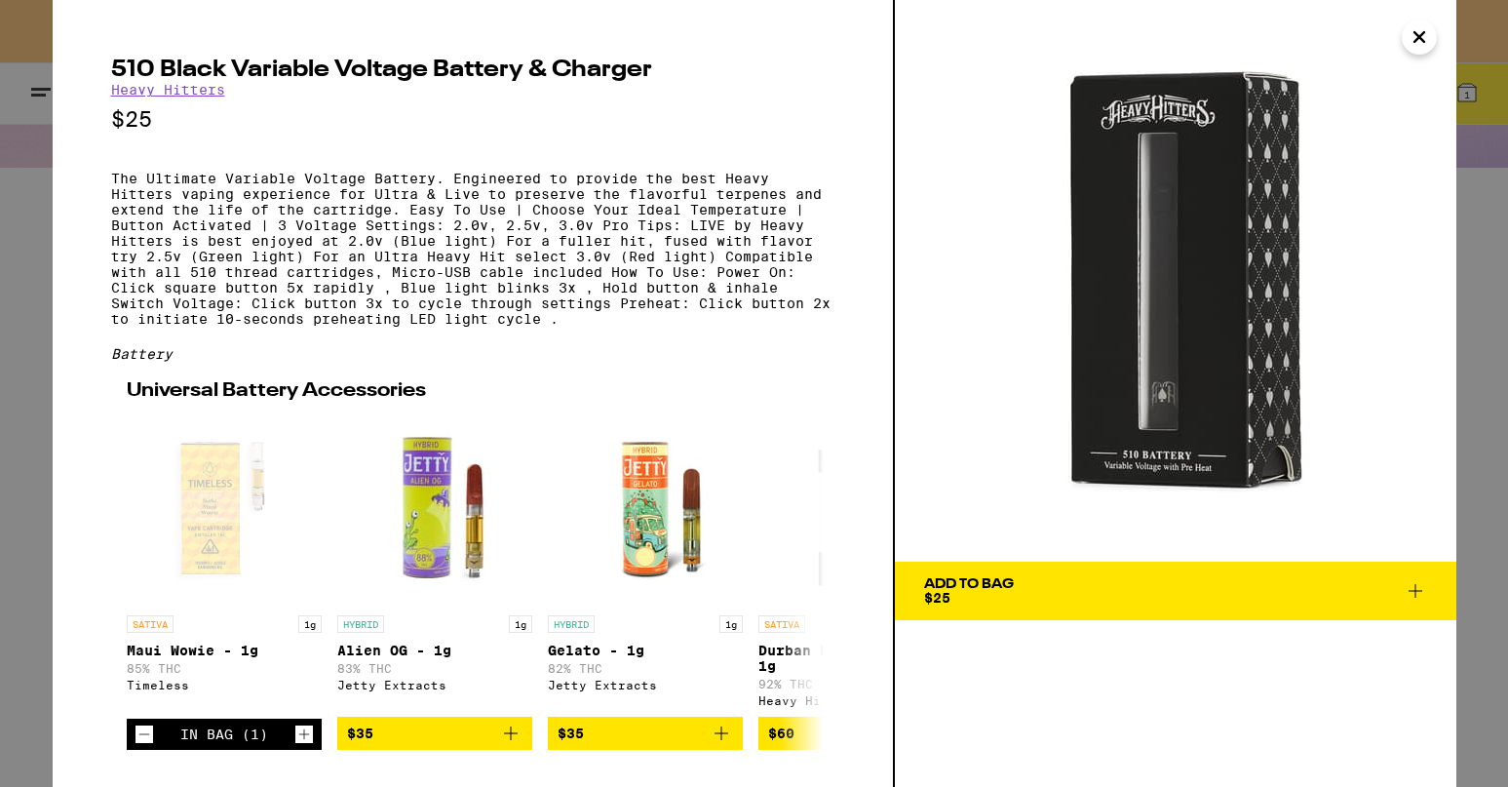  Describe the element at coordinates (435, 650) in the screenshot. I see `p: Alien OG - 1g` at that location.